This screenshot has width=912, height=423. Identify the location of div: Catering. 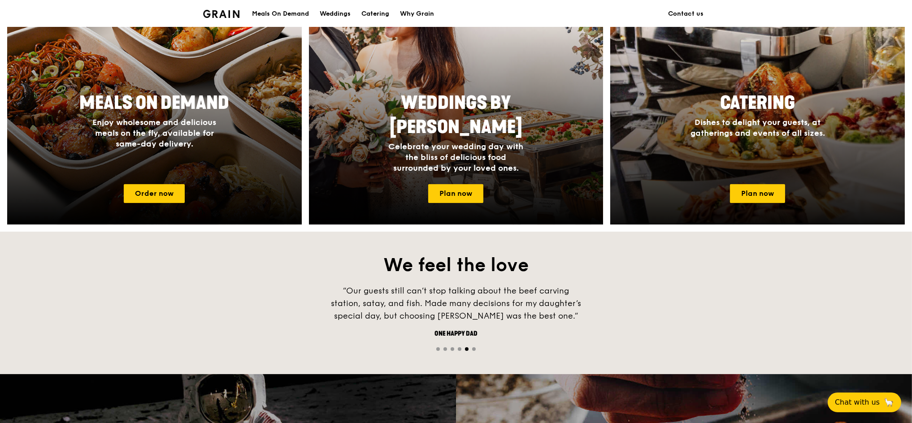
(375, 14).